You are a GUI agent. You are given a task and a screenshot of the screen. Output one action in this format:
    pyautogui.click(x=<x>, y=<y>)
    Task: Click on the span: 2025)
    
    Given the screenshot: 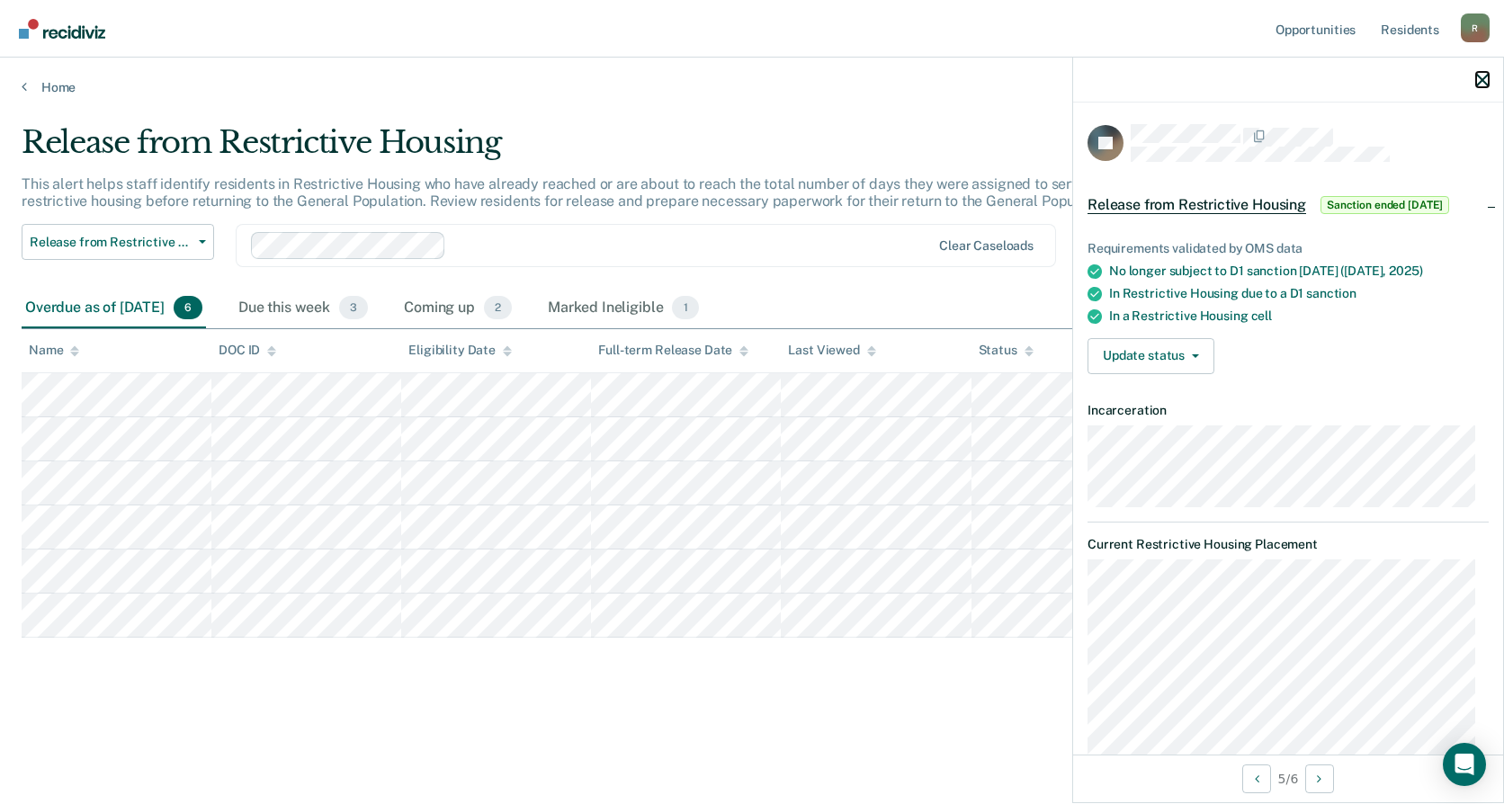 What is the action you would take?
    pyautogui.click(x=1405, y=271)
    